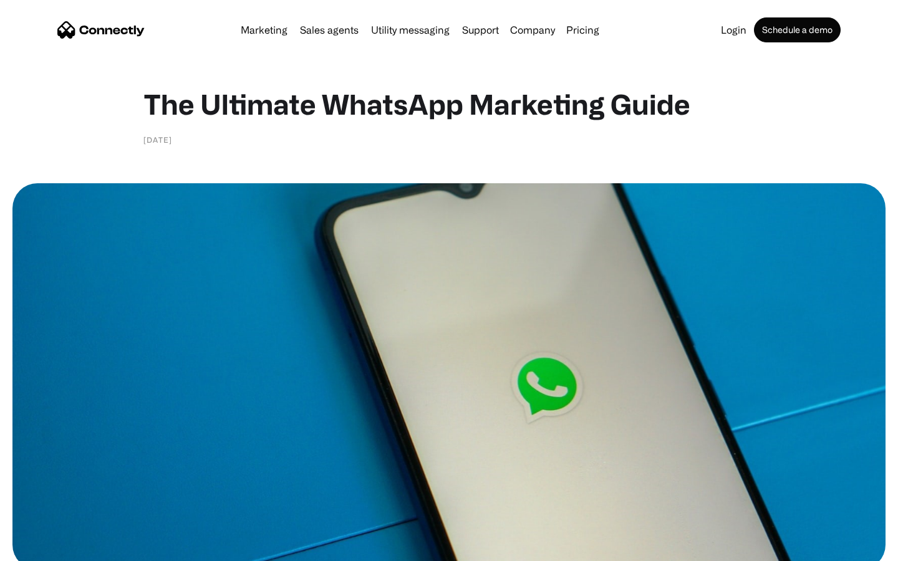 The image size is (898, 561). What do you see at coordinates (582, 30) in the screenshot?
I see `a: Pricing` at bounding box center [582, 30].